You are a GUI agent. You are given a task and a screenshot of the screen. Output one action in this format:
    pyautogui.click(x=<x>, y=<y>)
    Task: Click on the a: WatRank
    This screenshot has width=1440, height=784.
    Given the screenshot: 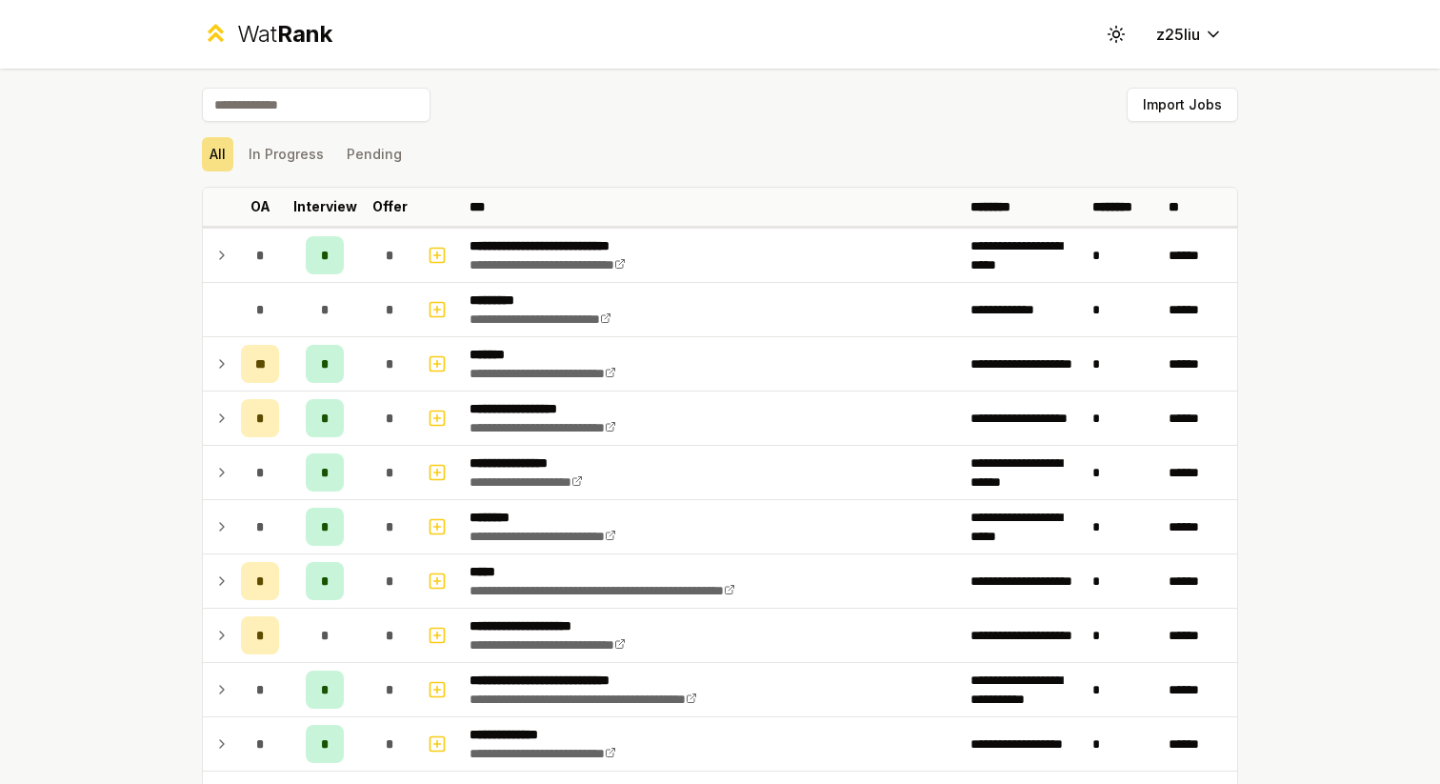 What is the action you would take?
    pyautogui.click(x=267, y=34)
    